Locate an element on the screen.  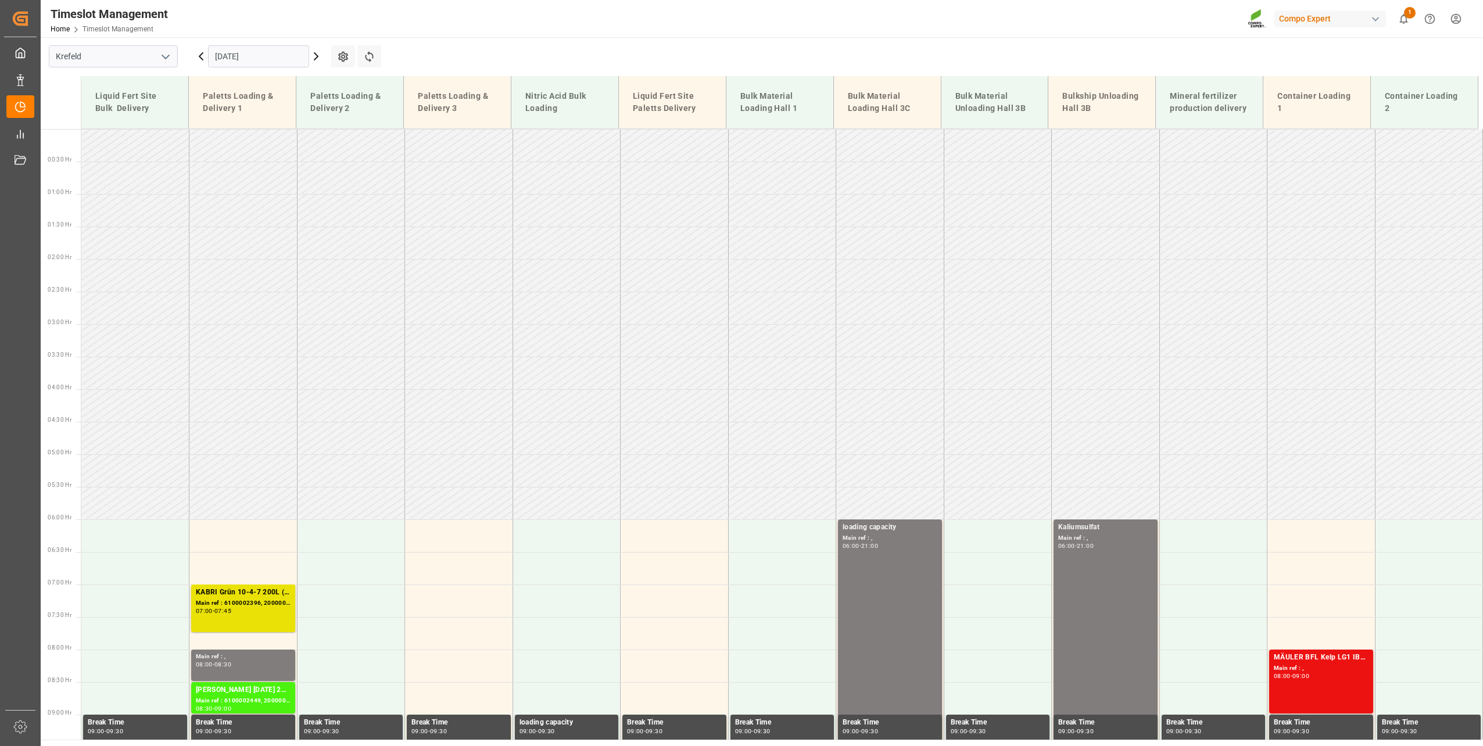
div: Mineral fertilizer production delivery is located at coordinates (1210, 102).